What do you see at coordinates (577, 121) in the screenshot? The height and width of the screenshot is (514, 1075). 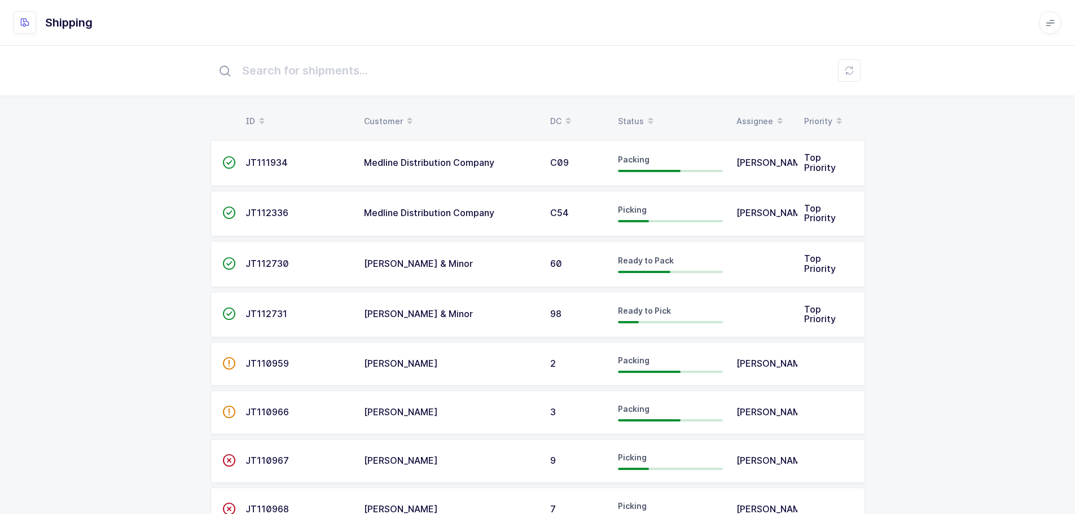 I see `div: DC` at bounding box center [577, 121].